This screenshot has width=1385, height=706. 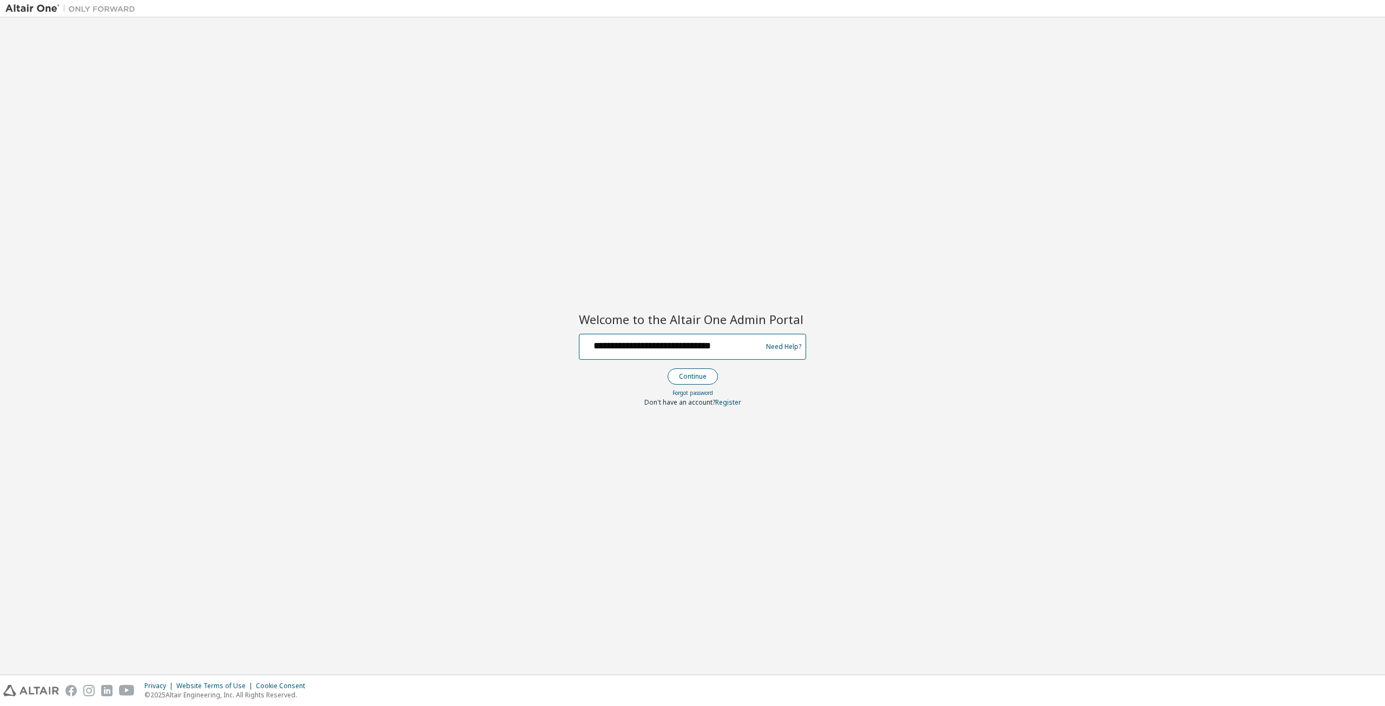 I want to click on span: Don't have an account?, so click(x=679, y=402).